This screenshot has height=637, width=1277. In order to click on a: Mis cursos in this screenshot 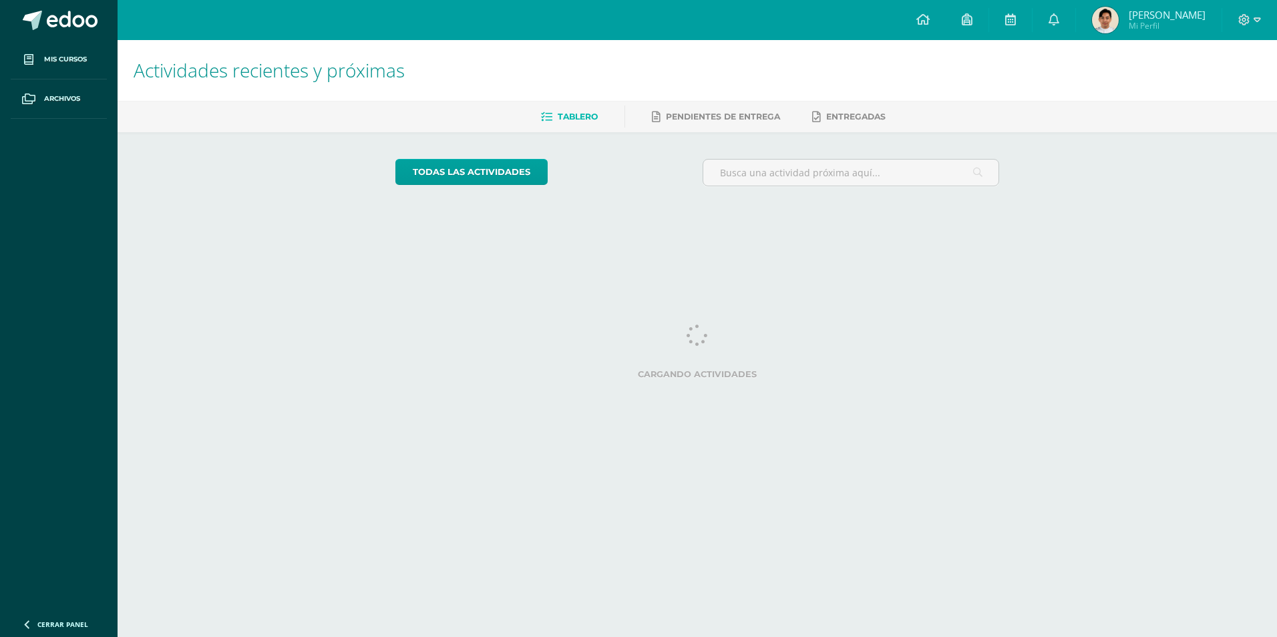, I will do `click(59, 59)`.